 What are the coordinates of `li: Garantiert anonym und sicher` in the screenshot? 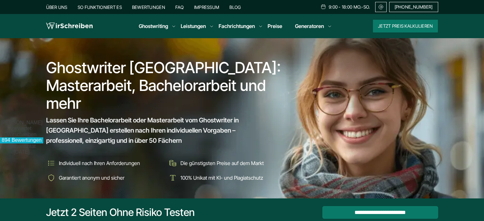 It's located at (105, 178).